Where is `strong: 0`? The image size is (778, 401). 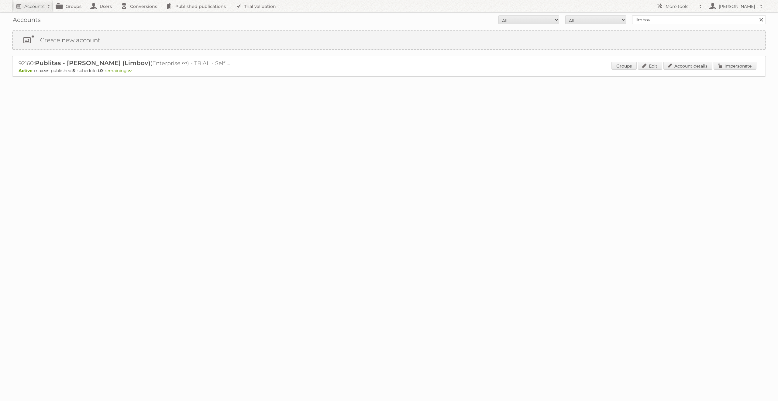
strong: 0 is located at coordinates (102, 71).